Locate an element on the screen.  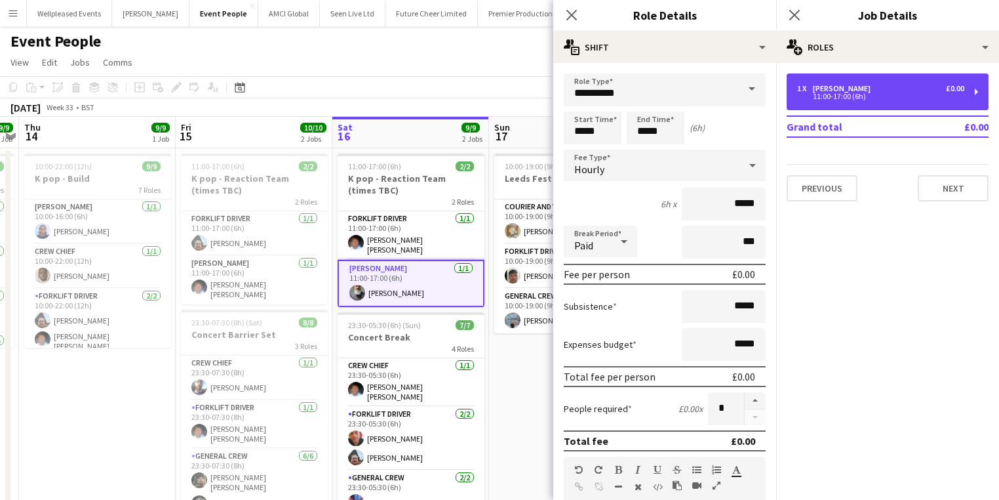
h3: Role Details is located at coordinates (665, 15).